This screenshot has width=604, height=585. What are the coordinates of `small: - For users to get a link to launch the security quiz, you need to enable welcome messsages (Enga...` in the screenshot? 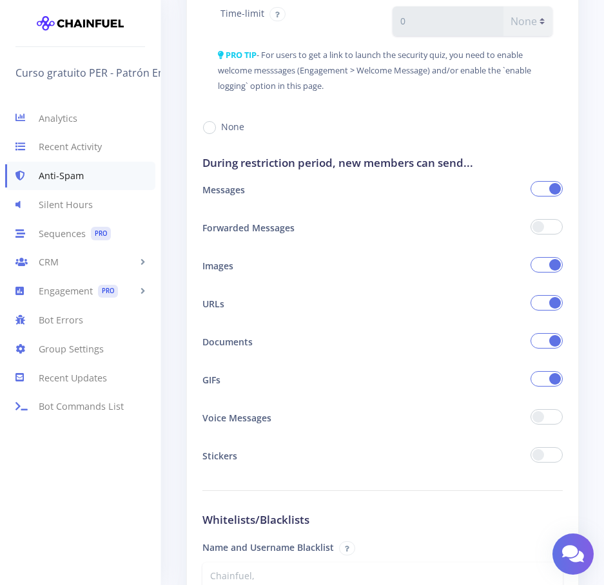 It's located at (374, 70).